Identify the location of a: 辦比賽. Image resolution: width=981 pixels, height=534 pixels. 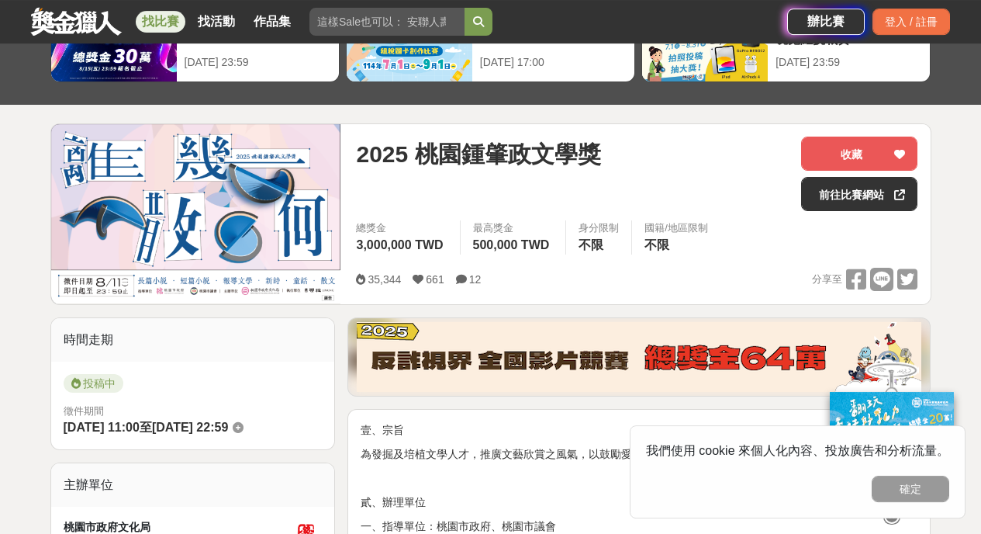
(826, 22).